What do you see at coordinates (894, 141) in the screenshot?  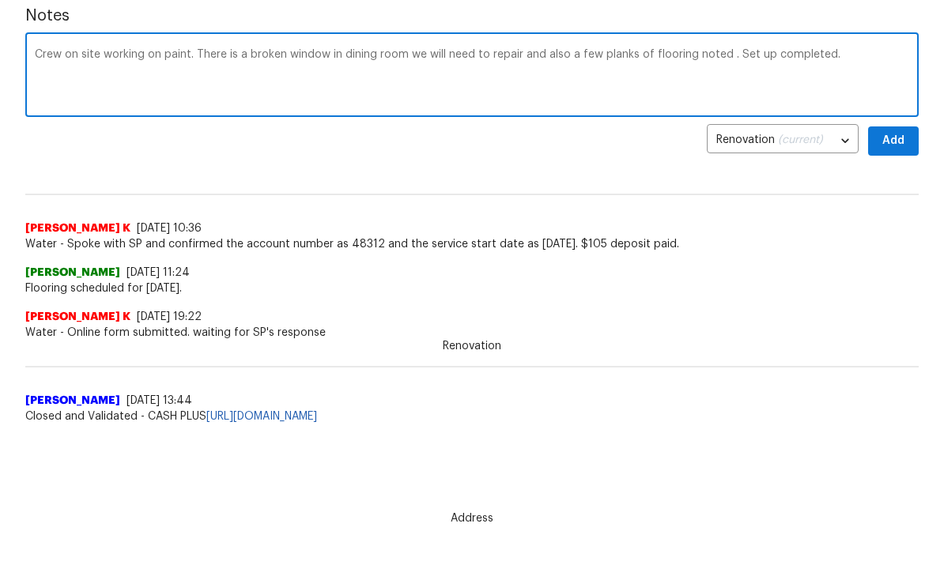 I see `span: Add` at bounding box center [894, 141].